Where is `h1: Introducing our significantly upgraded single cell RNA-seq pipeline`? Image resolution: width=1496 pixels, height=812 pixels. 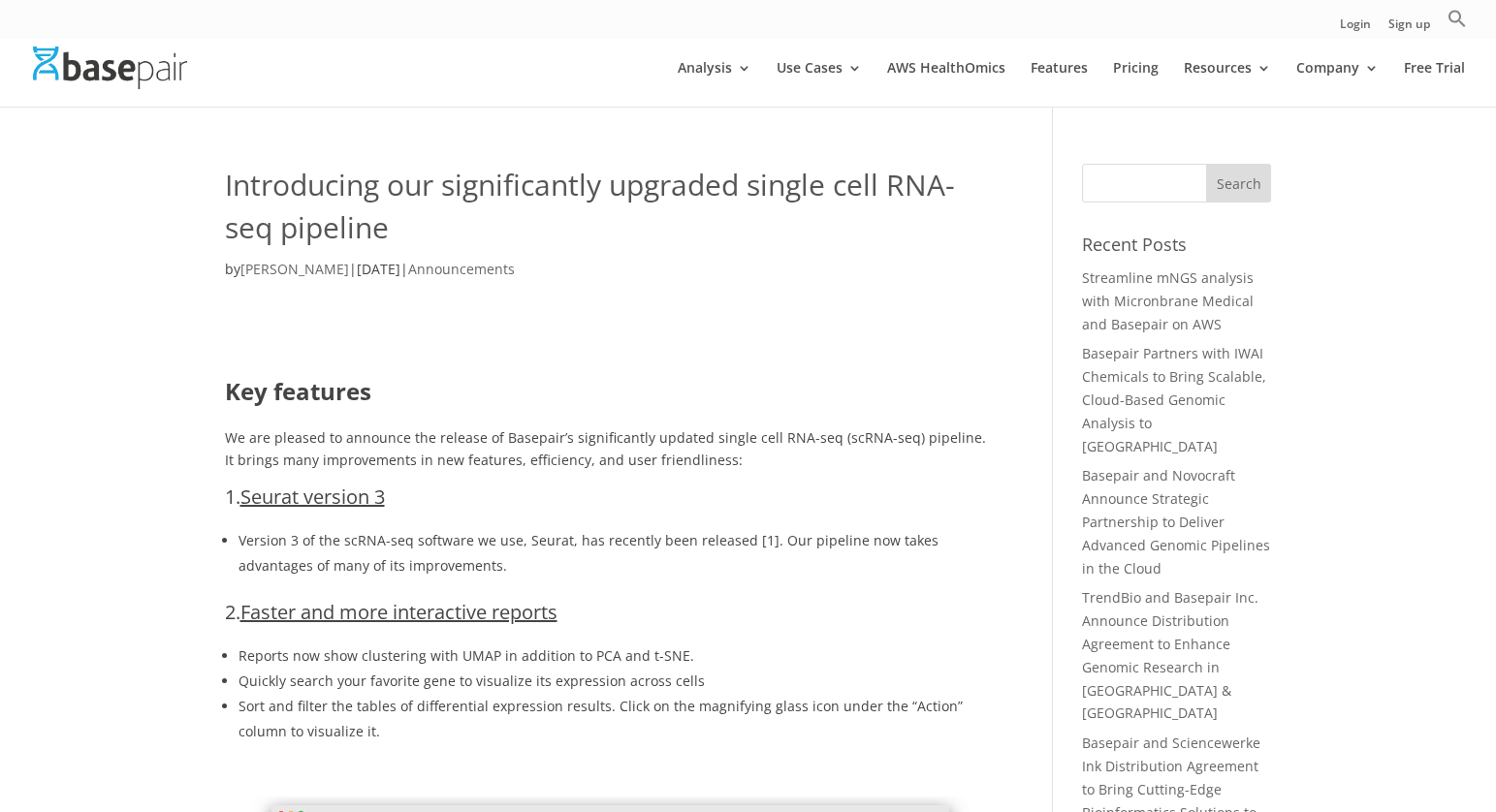
h1: Introducing our significantly upgraded single cell RNA-seq pipeline is located at coordinates (610, 210).